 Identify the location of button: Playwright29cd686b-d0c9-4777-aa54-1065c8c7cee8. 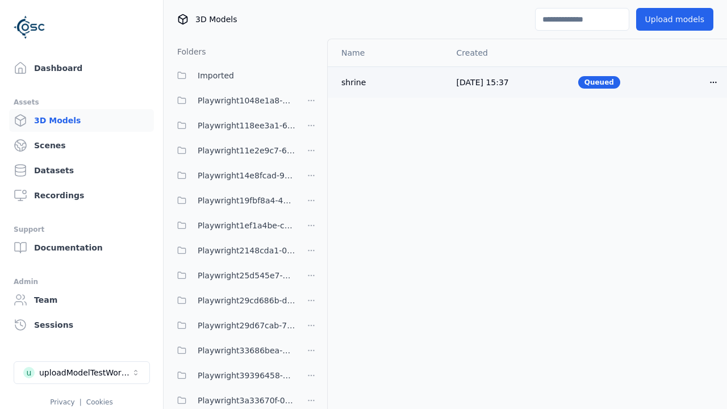
(233, 300).